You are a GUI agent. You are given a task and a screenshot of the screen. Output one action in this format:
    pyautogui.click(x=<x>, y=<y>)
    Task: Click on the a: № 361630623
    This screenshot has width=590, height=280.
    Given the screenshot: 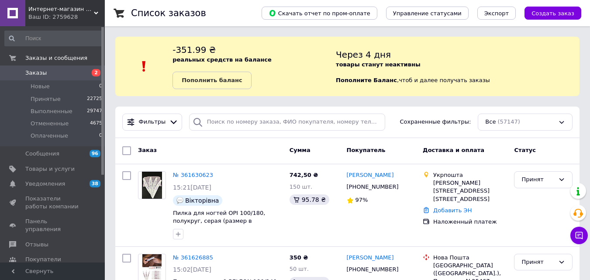 What is the action you would take?
    pyautogui.click(x=193, y=175)
    